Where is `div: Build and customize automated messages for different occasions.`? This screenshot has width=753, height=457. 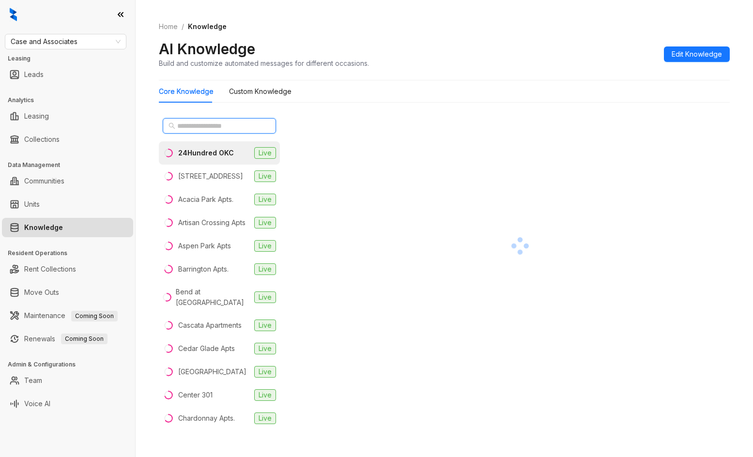
div: Build and customize automated messages for different occasions. is located at coordinates (264, 63).